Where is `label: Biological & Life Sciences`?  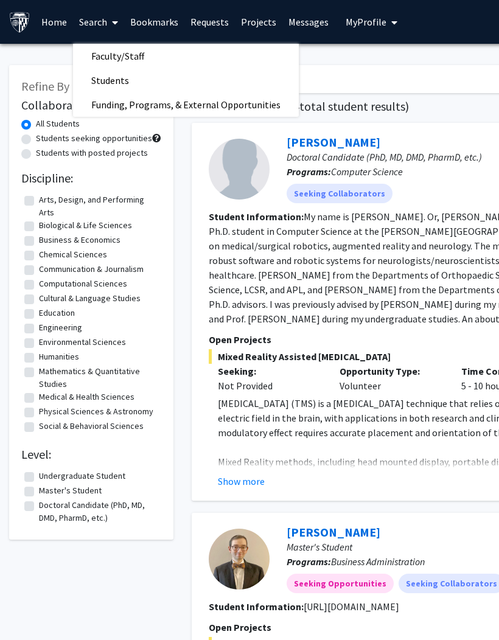 label: Biological & Life Sciences is located at coordinates (85, 225).